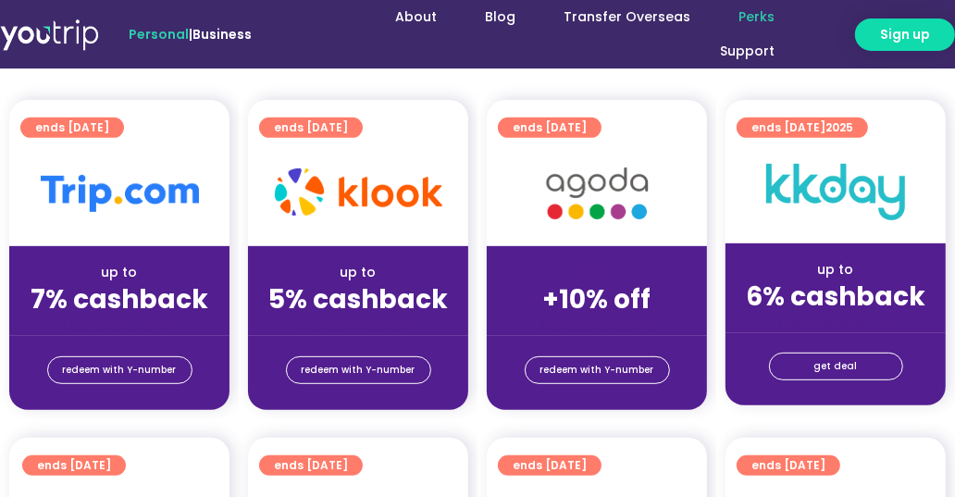 This screenshot has width=955, height=497. Describe the element at coordinates (119, 299) in the screenshot. I see `strong: 7% cashback` at that location.